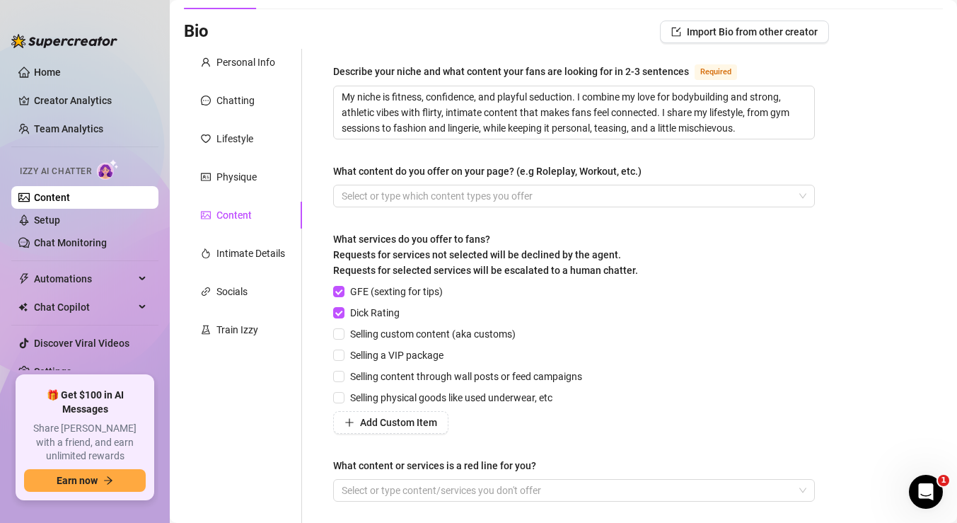 This screenshot has width=957, height=523. I want to click on button: Earn nowarrow-right, so click(85, 480).